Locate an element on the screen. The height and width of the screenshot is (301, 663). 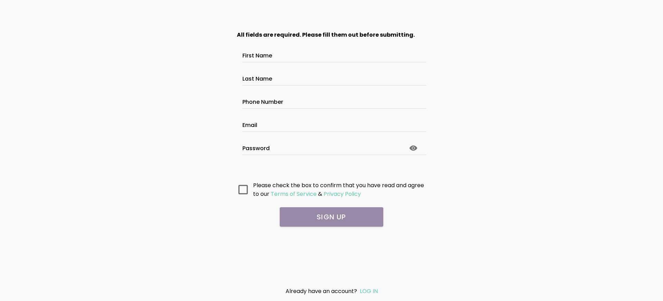
ion-text: LOG IN is located at coordinates (369, 291).